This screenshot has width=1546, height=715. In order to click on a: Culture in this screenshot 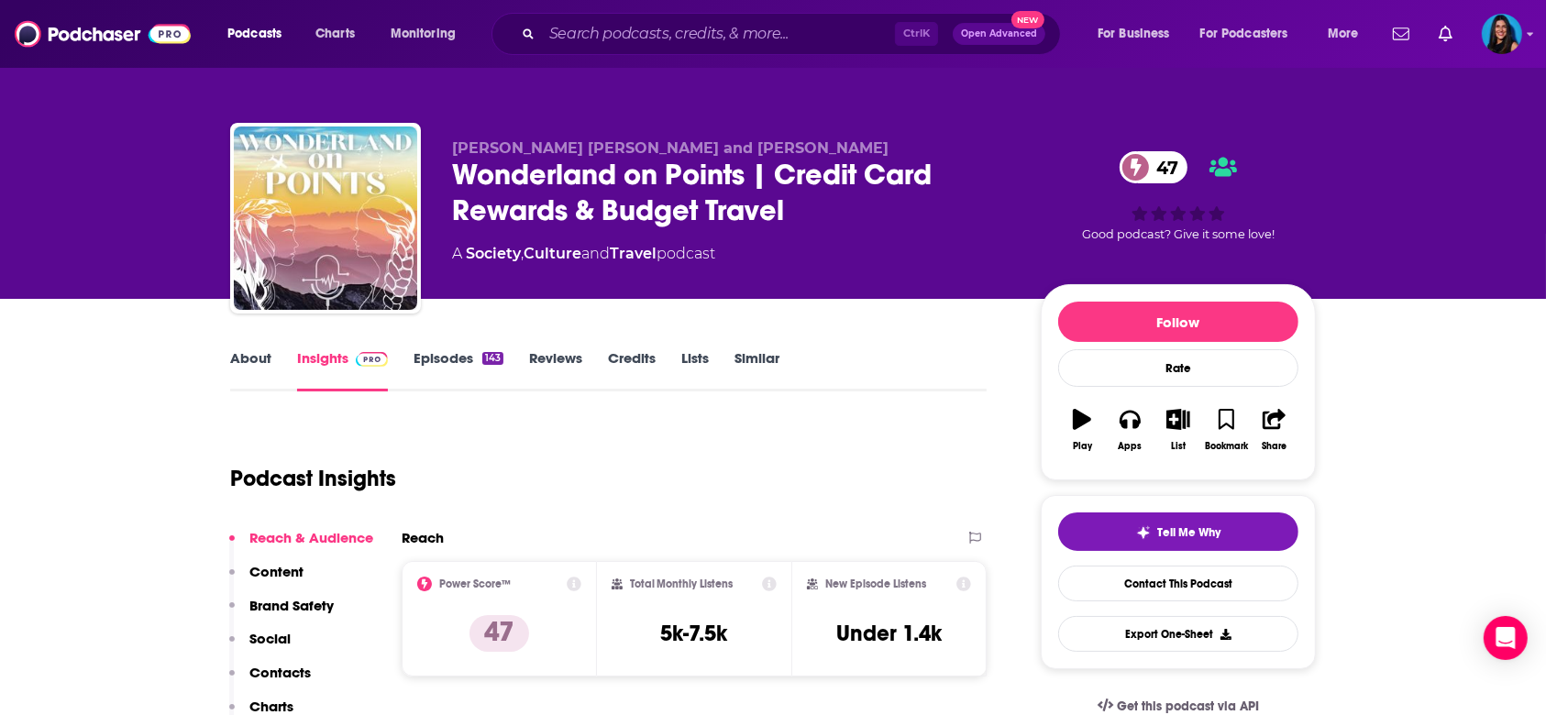, I will do `click(552, 253)`.